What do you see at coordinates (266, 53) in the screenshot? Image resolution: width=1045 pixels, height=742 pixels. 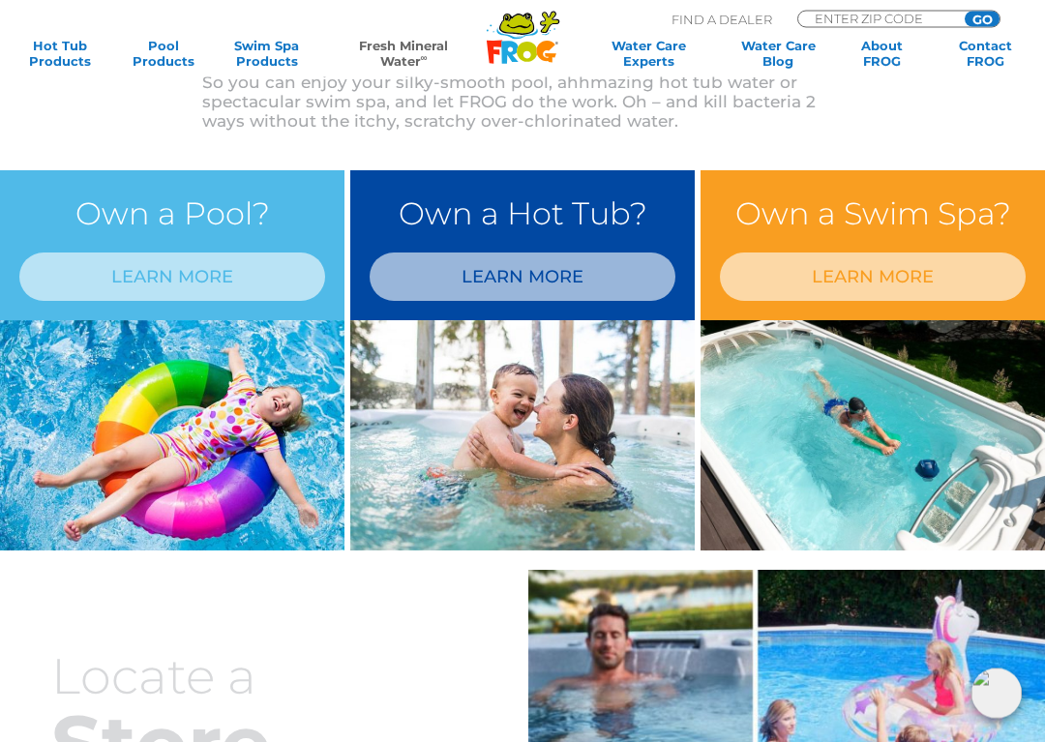 I see `a: Swim SpaProducts` at bounding box center [266, 53].